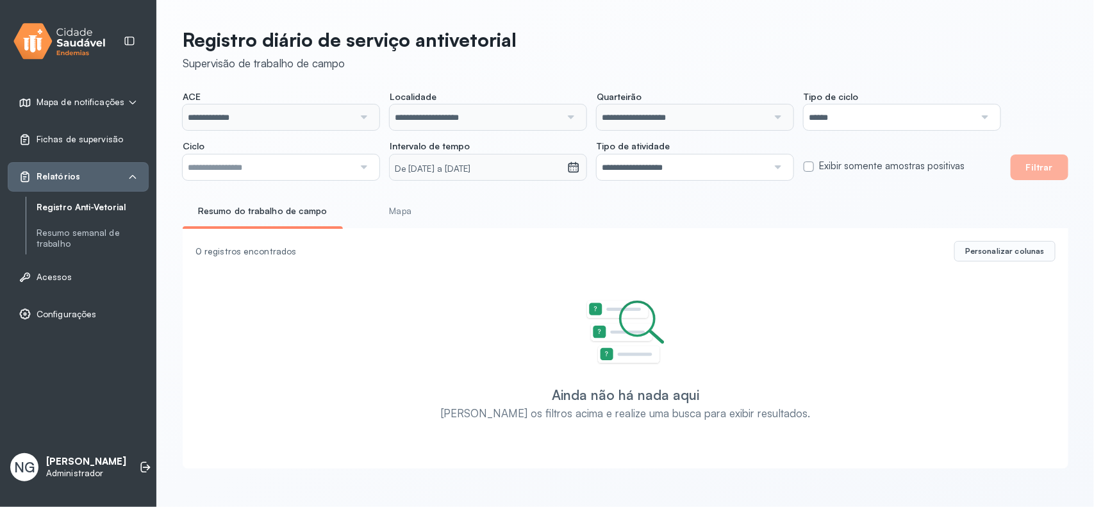 The width and height of the screenshot is (1094, 507). I want to click on a: Acessos, so click(78, 277).